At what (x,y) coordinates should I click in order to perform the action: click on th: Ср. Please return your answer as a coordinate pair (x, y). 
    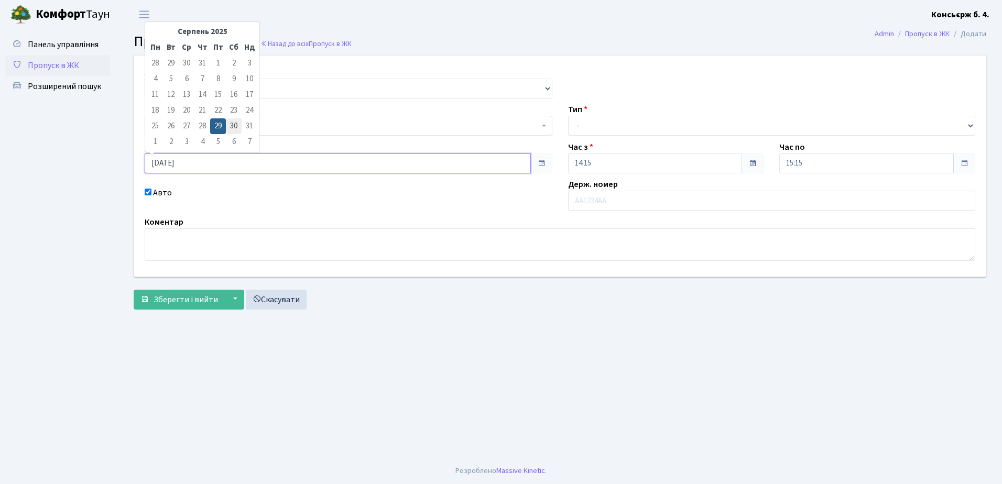
    Looking at the image, I should click on (187, 48).